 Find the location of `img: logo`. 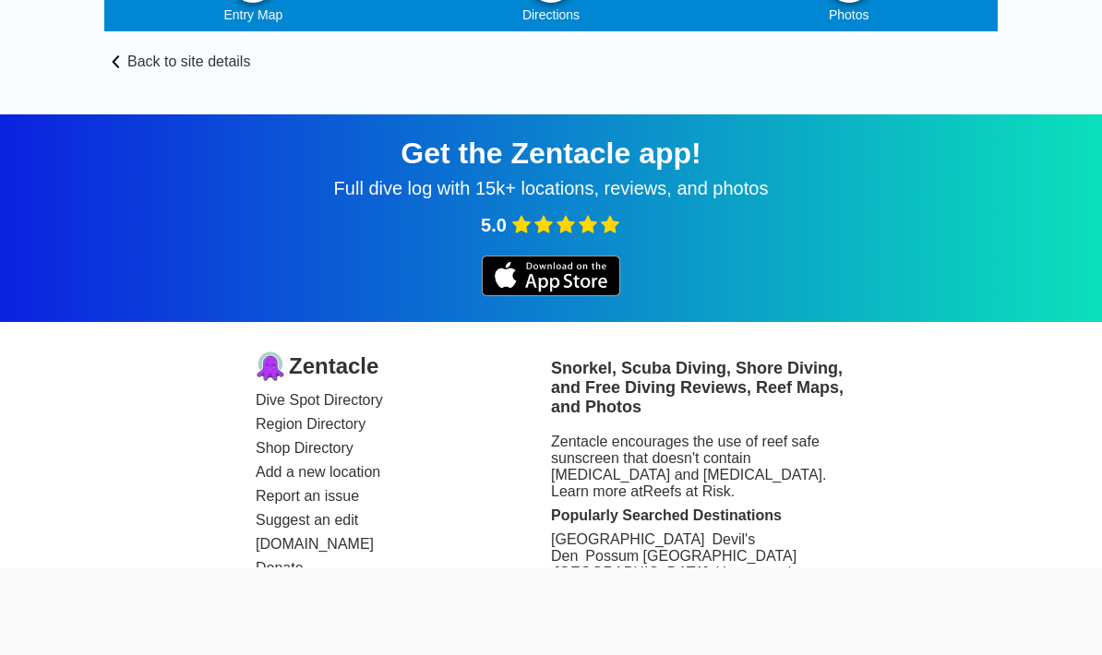

img: logo is located at coordinates (270, 366).